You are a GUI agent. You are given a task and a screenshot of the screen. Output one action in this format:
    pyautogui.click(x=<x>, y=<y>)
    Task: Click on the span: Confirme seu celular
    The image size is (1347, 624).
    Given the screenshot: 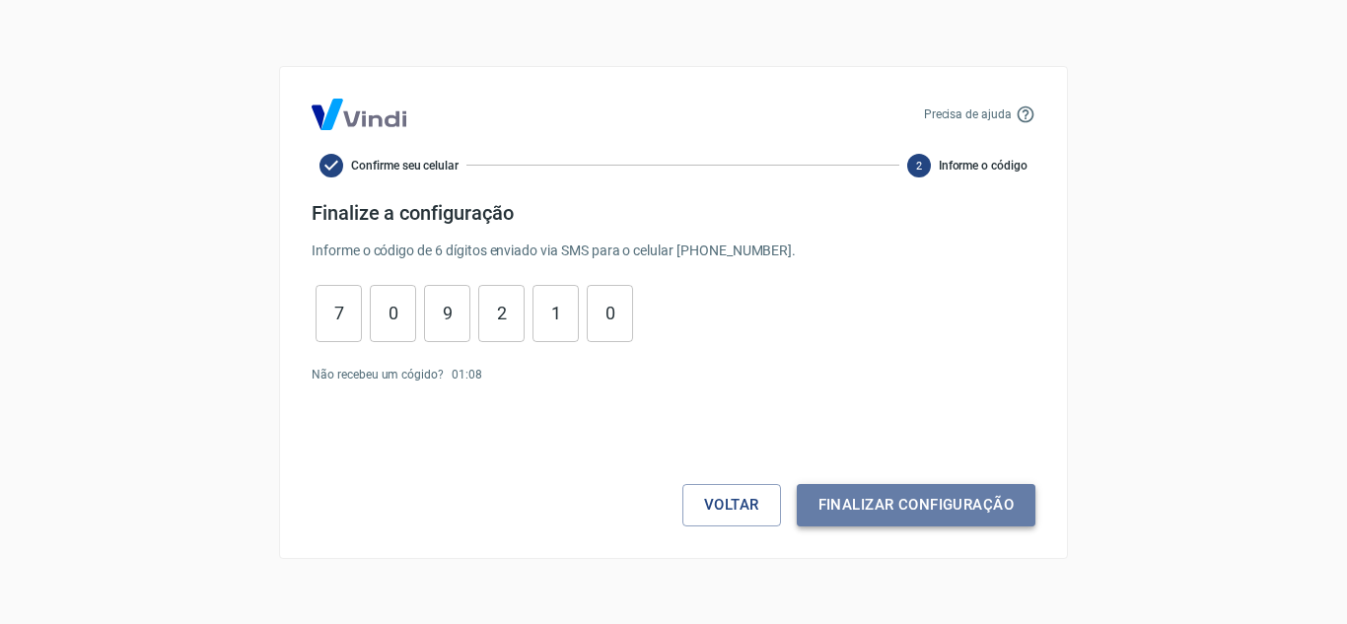 What is the action you would take?
    pyautogui.click(x=404, y=166)
    